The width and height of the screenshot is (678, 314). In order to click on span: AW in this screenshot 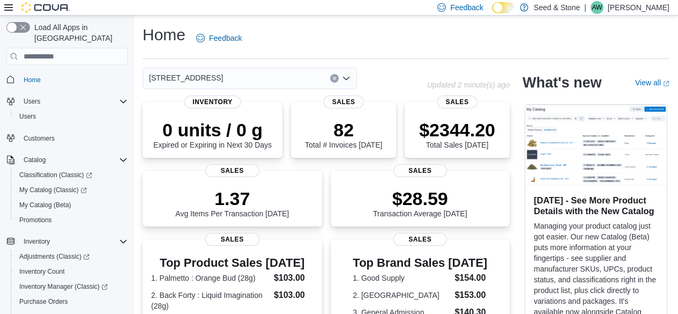, I will do `click(597, 8)`.